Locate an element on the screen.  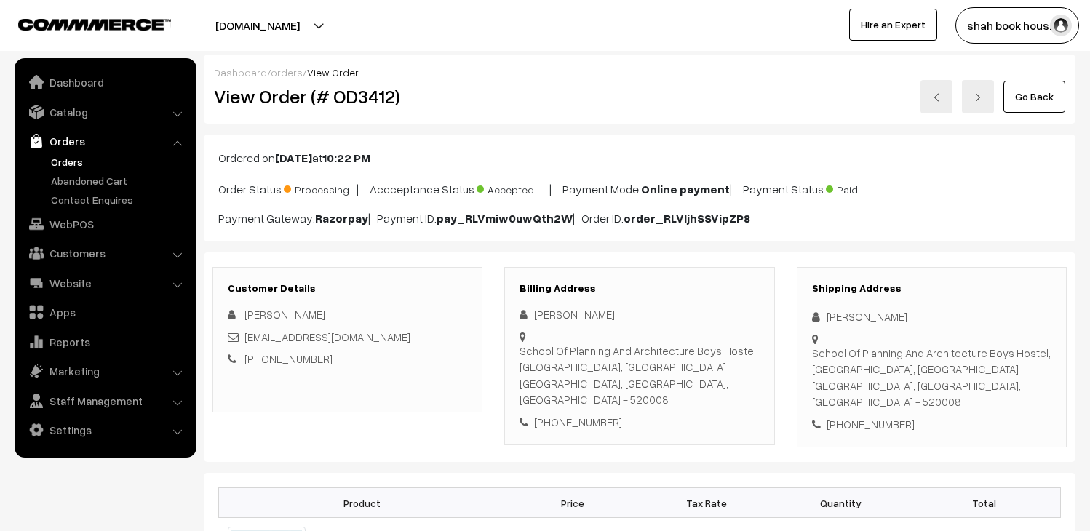
h3: Shipping Address is located at coordinates (932, 288).